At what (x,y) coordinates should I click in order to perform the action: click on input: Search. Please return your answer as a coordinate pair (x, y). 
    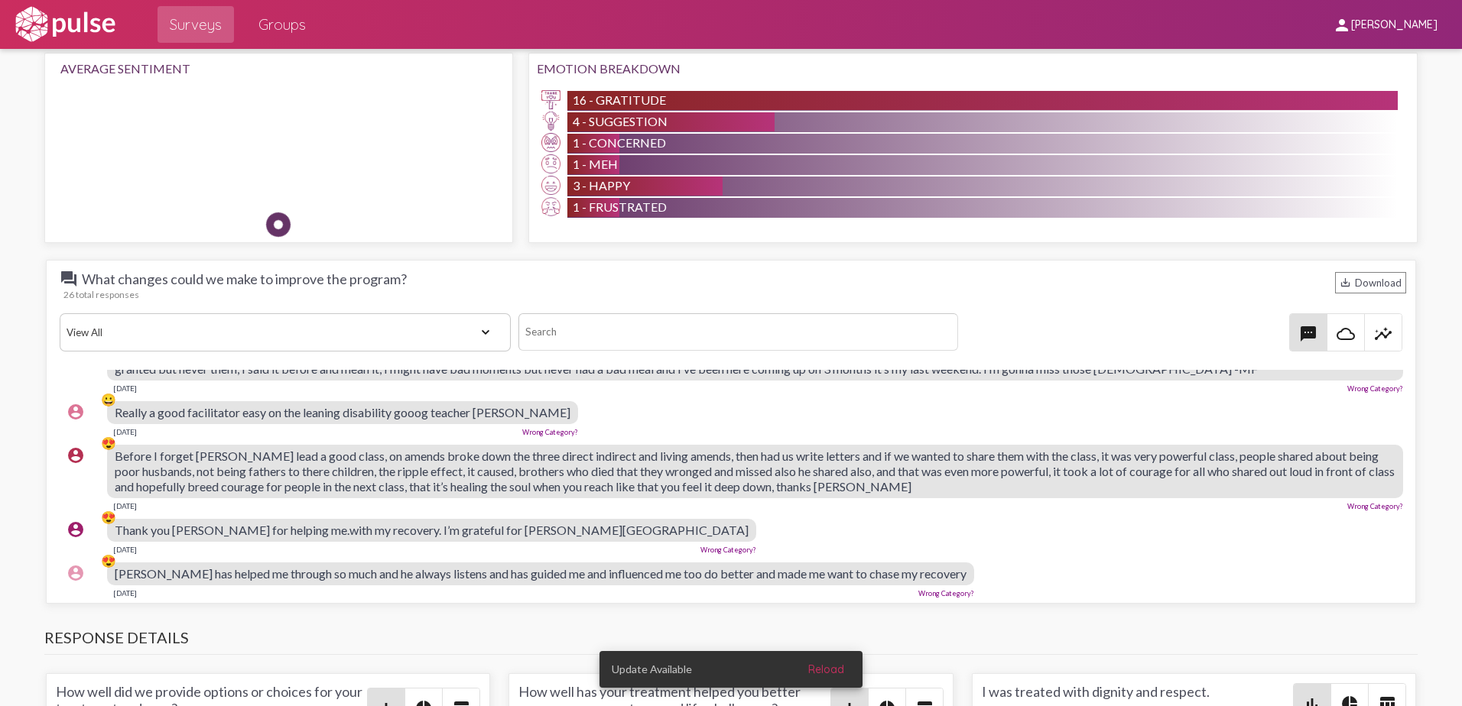
    Looking at the image, I should click on (738, 332).